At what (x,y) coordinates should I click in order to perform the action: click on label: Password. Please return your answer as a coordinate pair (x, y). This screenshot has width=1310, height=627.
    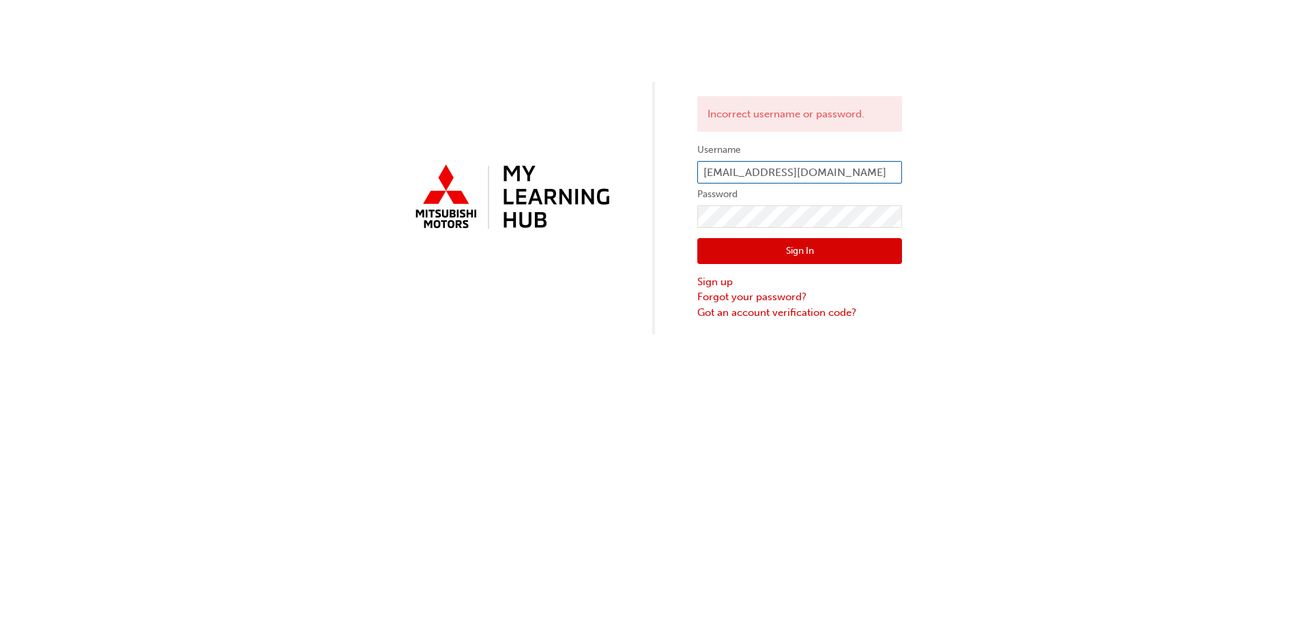
    Looking at the image, I should click on (799, 194).